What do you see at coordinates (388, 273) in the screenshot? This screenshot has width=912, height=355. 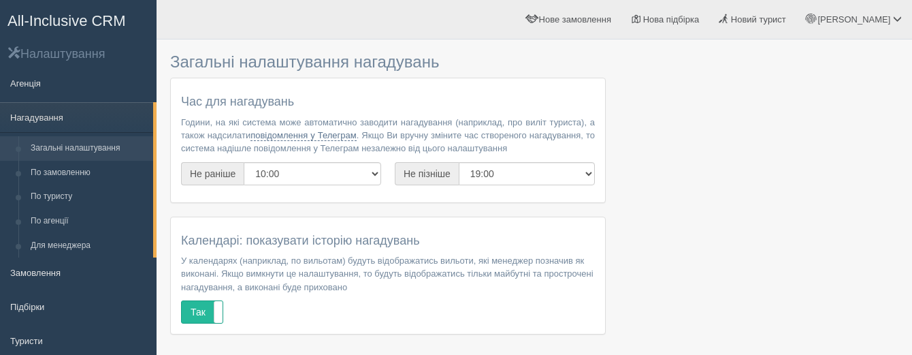 I see `p: У календарях (наприклад, по вильотам) будуть відображатись вильоти, які менеджер позначив як вико...` at bounding box center [388, 273].